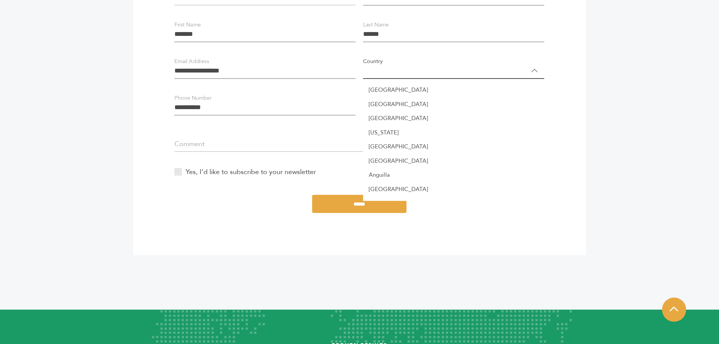  I want to click on label: Comment, so click(189, 144).